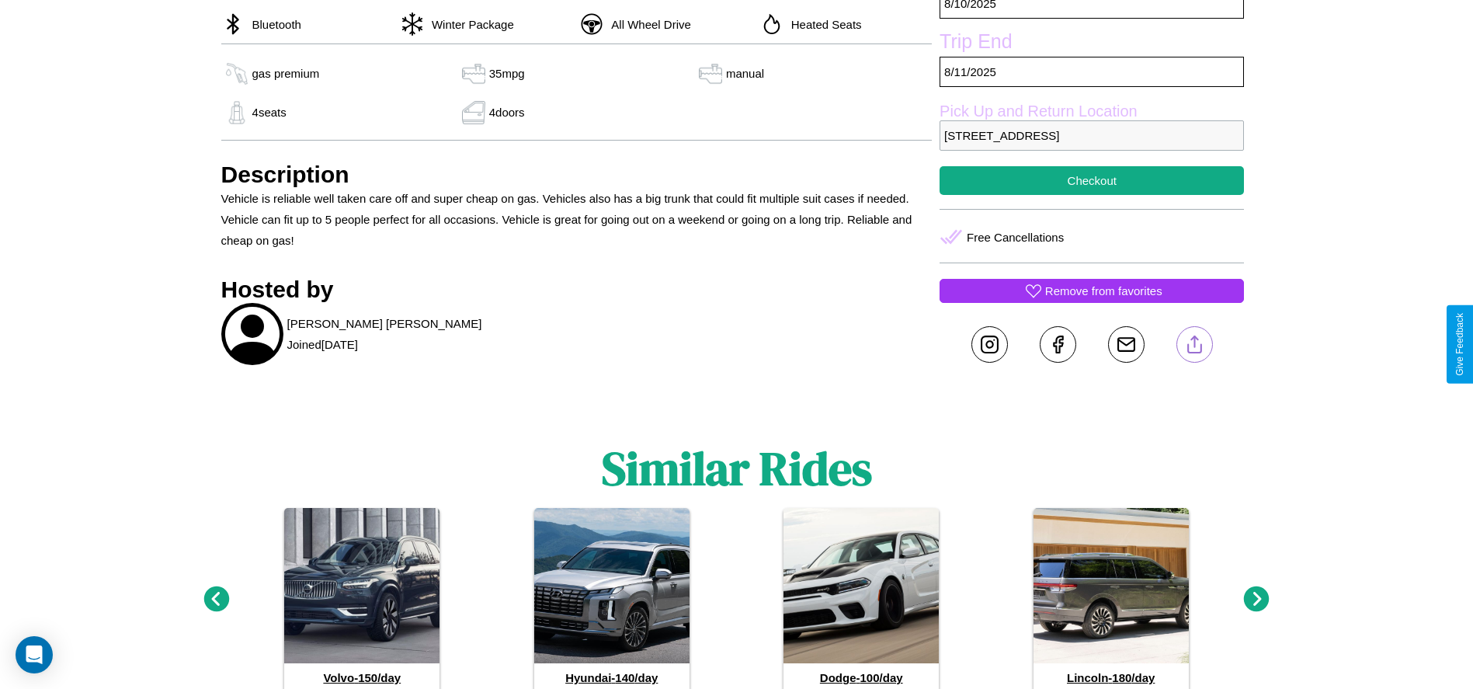 The image size is (1473, 689). What do you see at coordinates (1460, 344) in the screenshot?
I see `div: Give Feedback` at bounding box center [1460, 344].